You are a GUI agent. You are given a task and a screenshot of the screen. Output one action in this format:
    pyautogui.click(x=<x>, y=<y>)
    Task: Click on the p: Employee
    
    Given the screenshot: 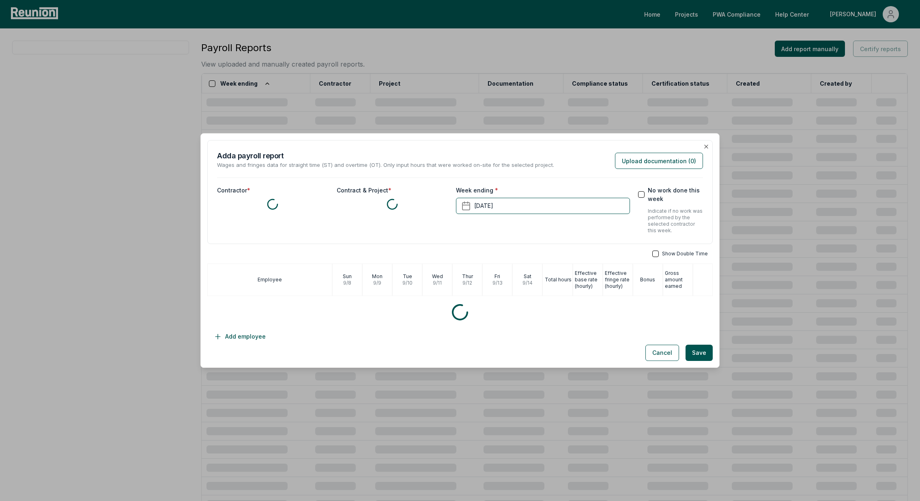 What is the action you would take?
    pyautogui.click(x=270, y=279)
    